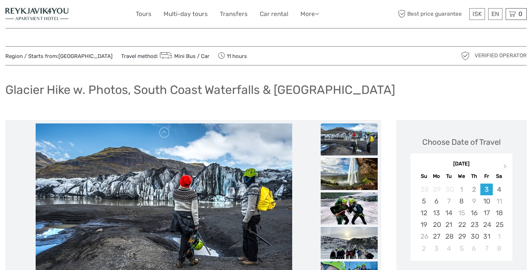 This screenshot has height=270, width=532. I want to click on div: Choose Tuesday, October 14th, 2025, so click(448, 213).